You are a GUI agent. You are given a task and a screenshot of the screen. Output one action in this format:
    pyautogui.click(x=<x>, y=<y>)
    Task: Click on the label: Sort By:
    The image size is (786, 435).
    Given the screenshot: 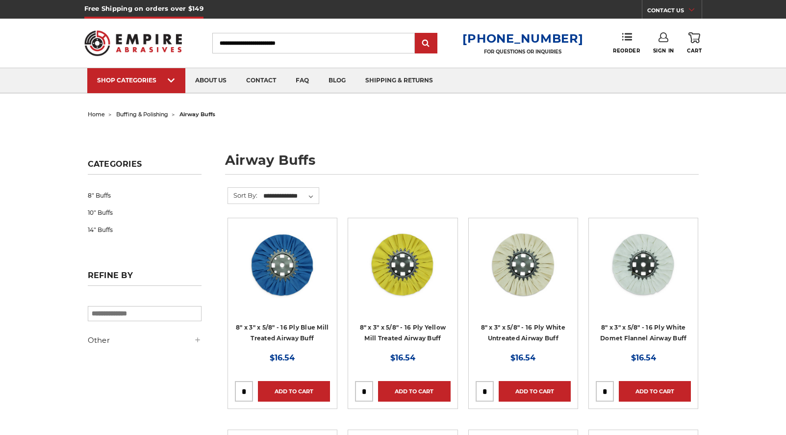 What is the action you would take?
    pyautogui.click(x=243, y=195)
    